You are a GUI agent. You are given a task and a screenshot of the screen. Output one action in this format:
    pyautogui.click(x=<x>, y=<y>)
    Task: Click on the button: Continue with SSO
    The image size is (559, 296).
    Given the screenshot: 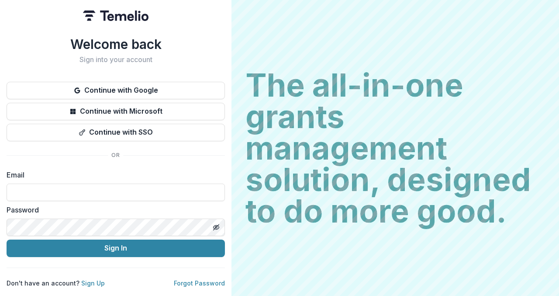 What is the action you would take?
    pyautogui.click(x=116, y=132)
    